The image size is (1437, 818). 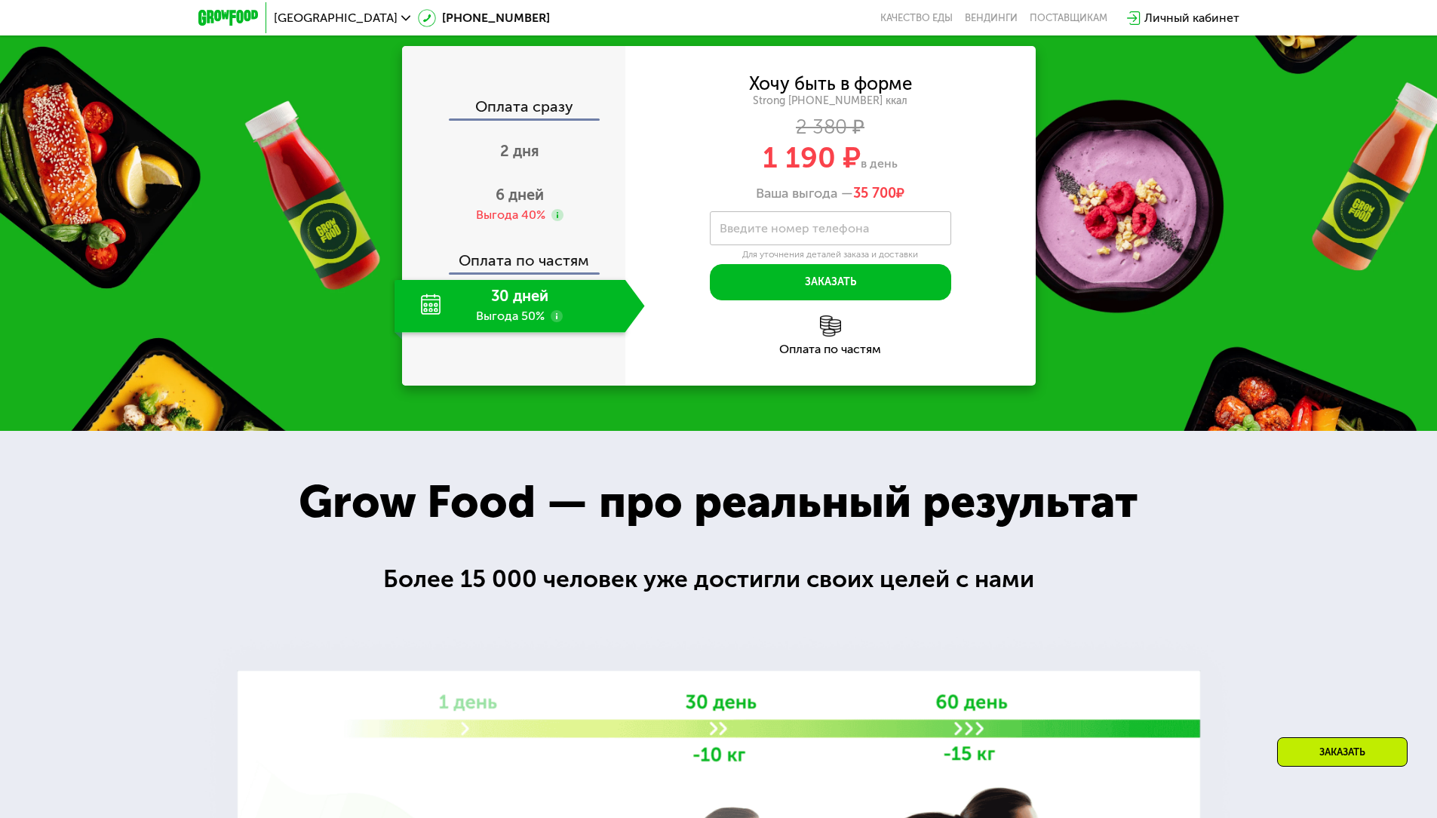 What do you see at coordinates (874, 193) in the screenshot?
I see `span: 35 700` at bounding box center [874, 193].